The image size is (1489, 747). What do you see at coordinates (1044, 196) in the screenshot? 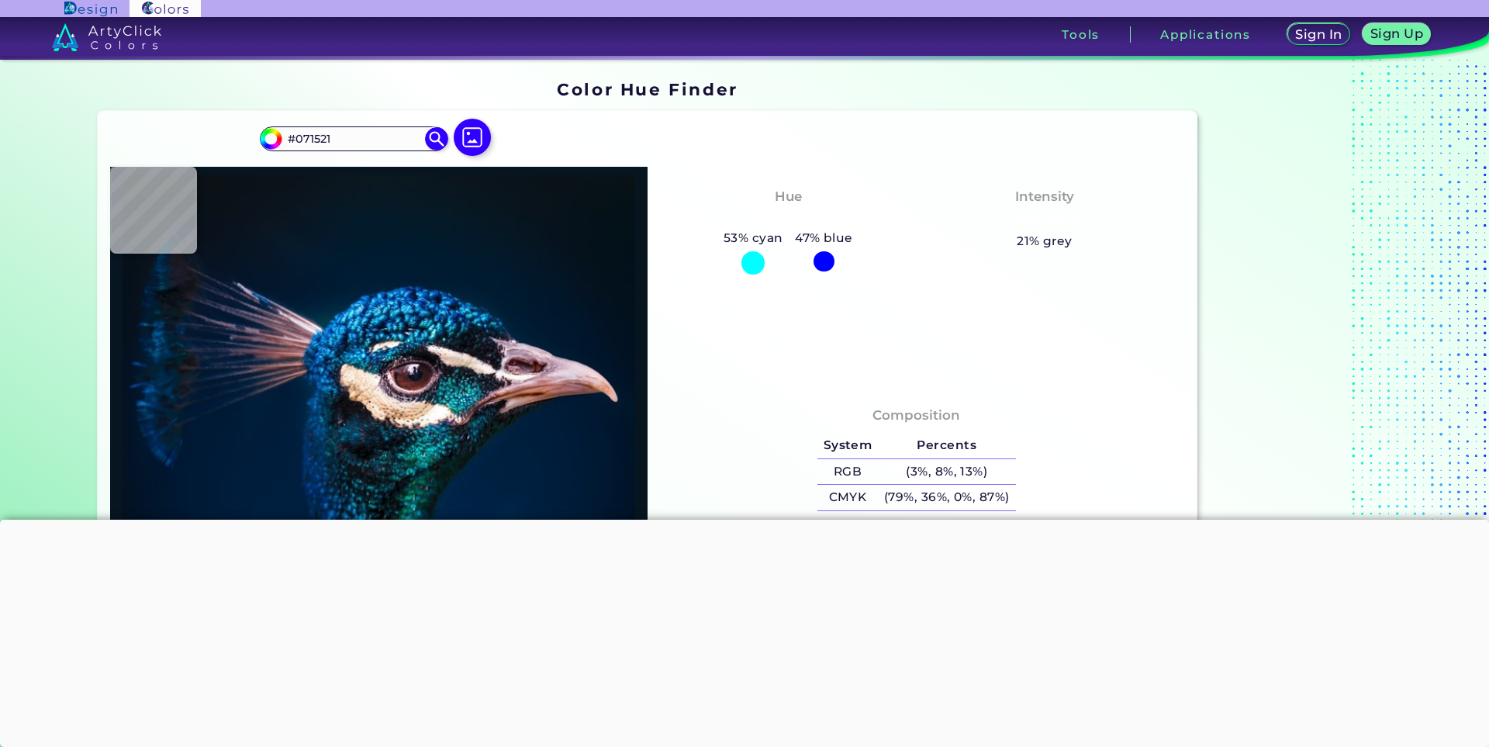
I see `h4: Intensity` at bounding box center [1044, 196].